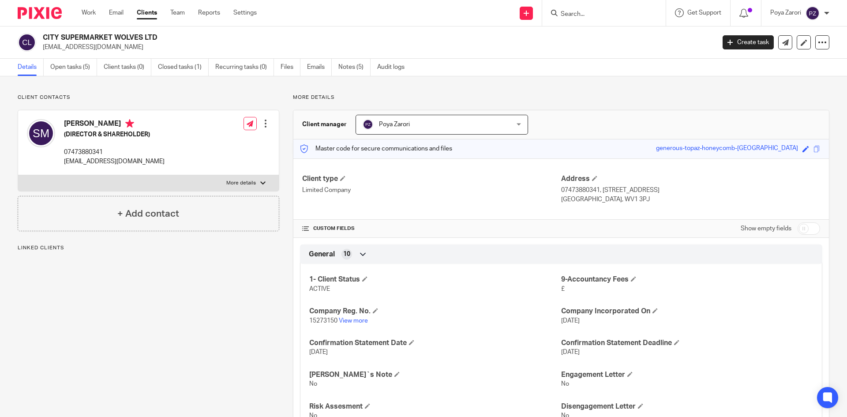 The height and width of the screenshot is (417, 847). I want to click on span: General, so click(322, 254).